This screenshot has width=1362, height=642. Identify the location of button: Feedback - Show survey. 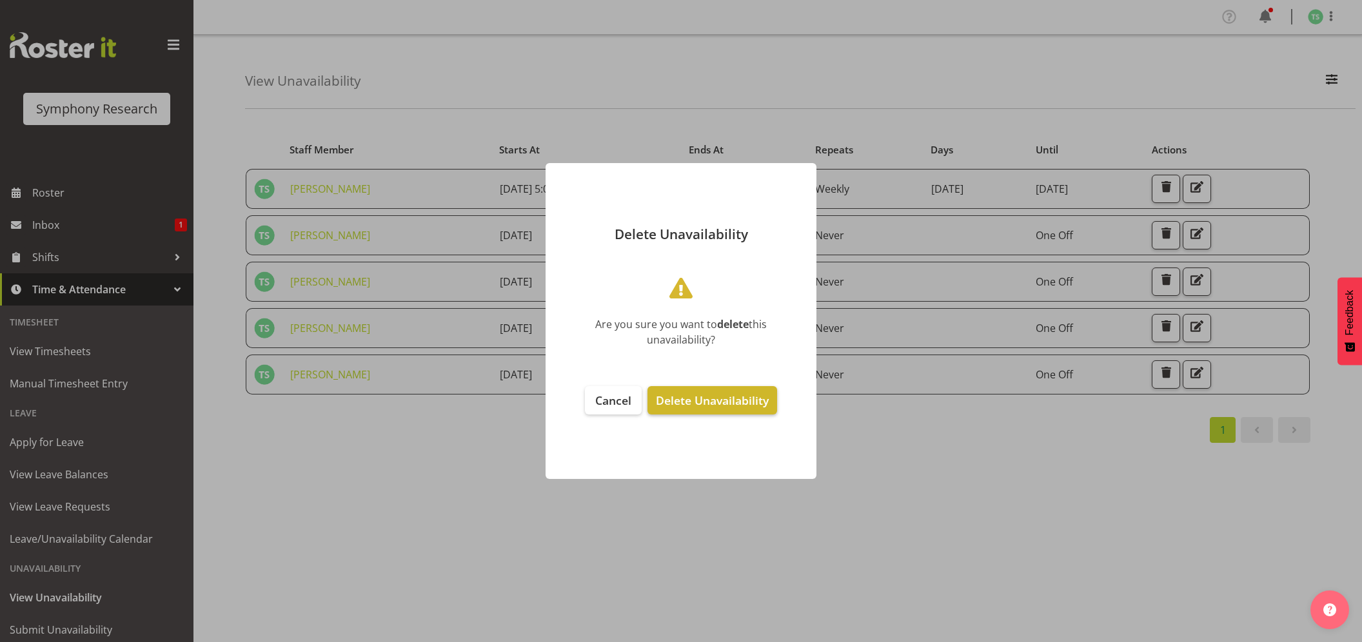
(1350, 321).